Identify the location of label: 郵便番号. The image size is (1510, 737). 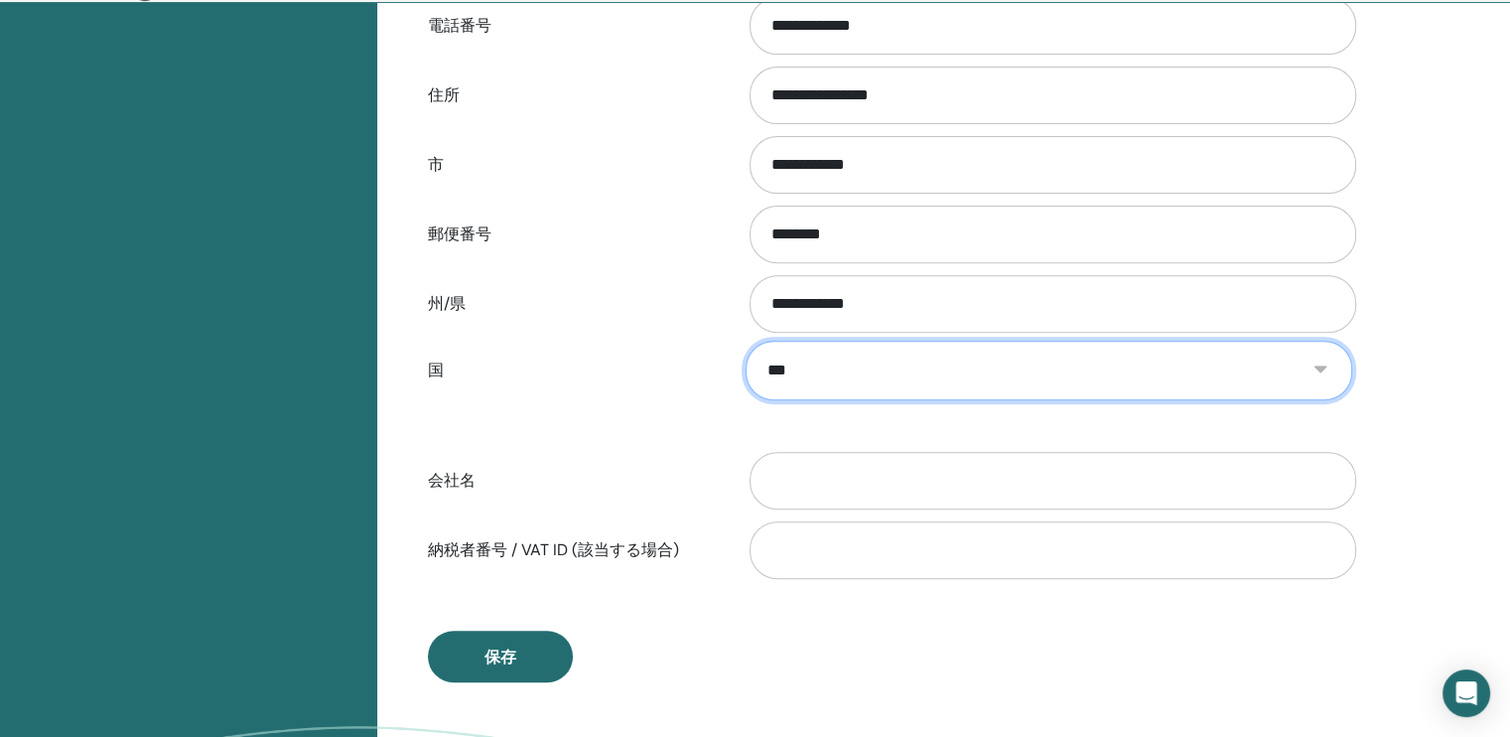
(572, 234).